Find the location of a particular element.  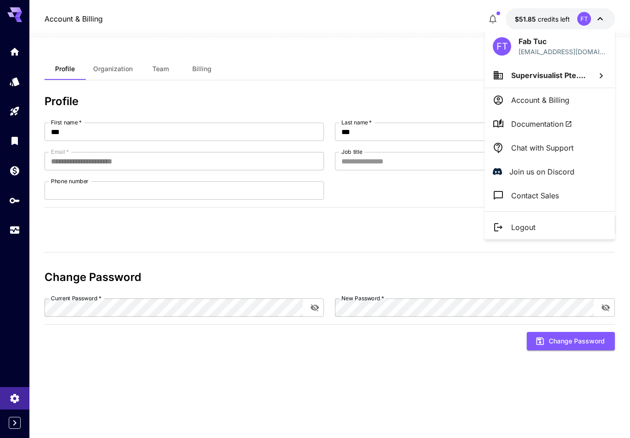

span: Supervisualist Pte.... is located at coordinates (548, 75).